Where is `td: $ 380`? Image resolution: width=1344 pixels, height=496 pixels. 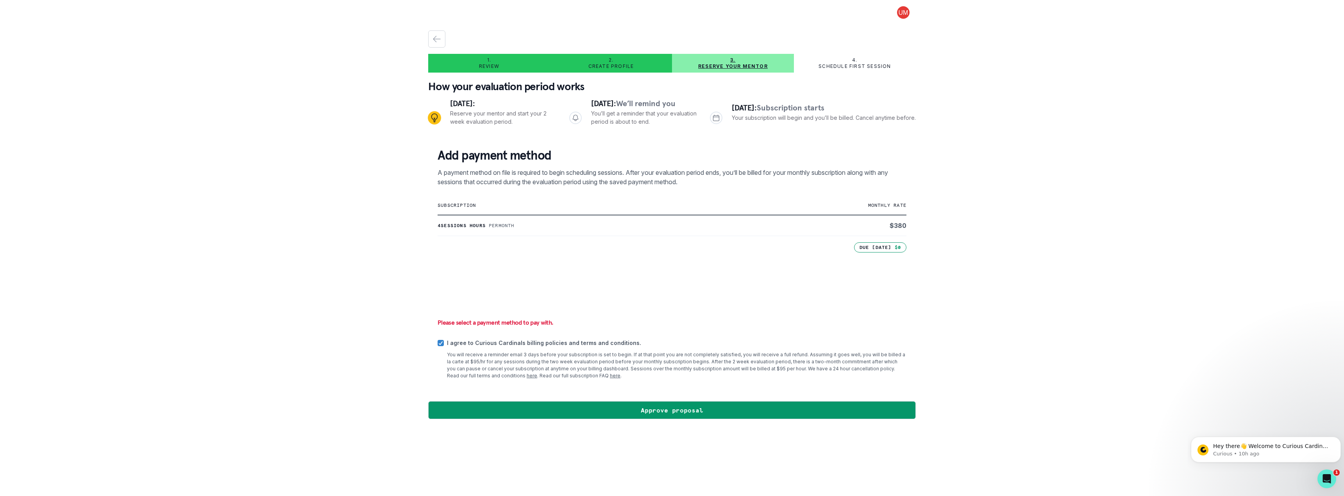
td: $ 380 is located at coordinates (828, 226).